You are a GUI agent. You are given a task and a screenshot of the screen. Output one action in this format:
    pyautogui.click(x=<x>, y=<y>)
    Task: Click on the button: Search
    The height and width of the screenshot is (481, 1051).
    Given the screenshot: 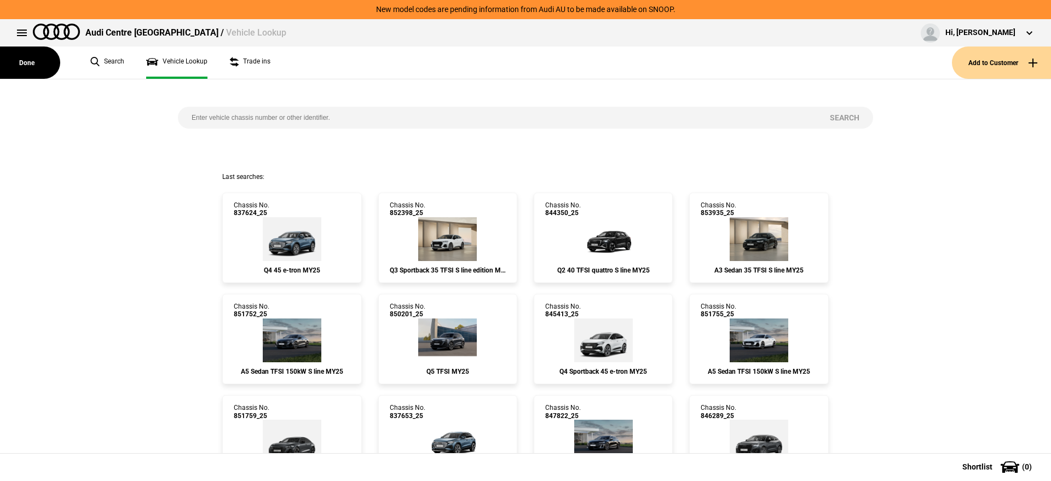 What is the action you would take?
    pyautogui.click(x=844, y=118)
    